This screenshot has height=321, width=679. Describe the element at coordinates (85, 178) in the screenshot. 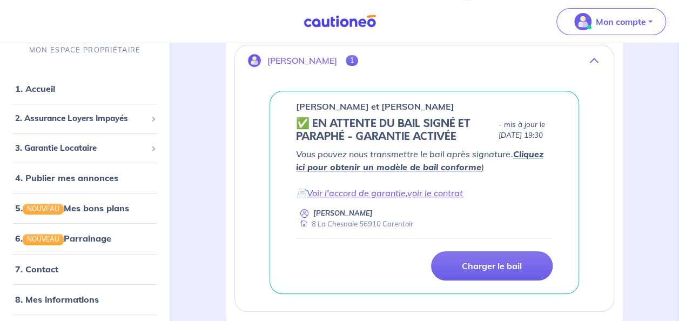

I see `div: 4. Publier mes annonces` at that location.